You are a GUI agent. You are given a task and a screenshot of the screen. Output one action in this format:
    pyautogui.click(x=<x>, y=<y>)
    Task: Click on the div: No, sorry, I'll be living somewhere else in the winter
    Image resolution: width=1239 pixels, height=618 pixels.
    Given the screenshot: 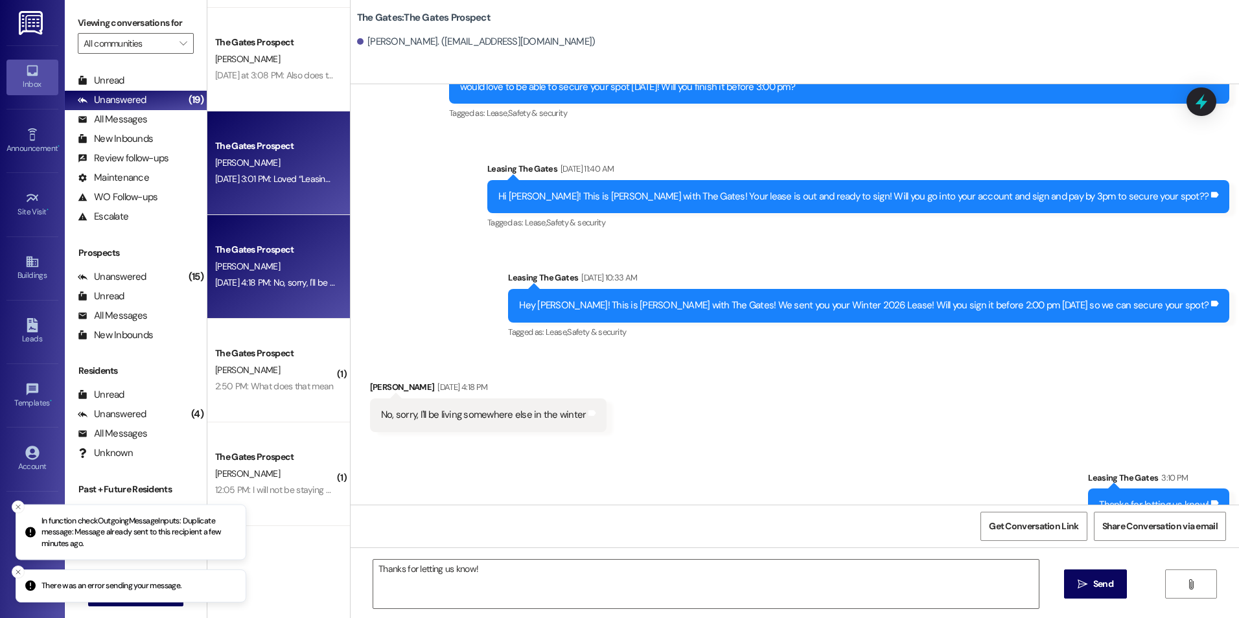 What is the action you would take?
    pyautogui.click(x=484, y=415)
    